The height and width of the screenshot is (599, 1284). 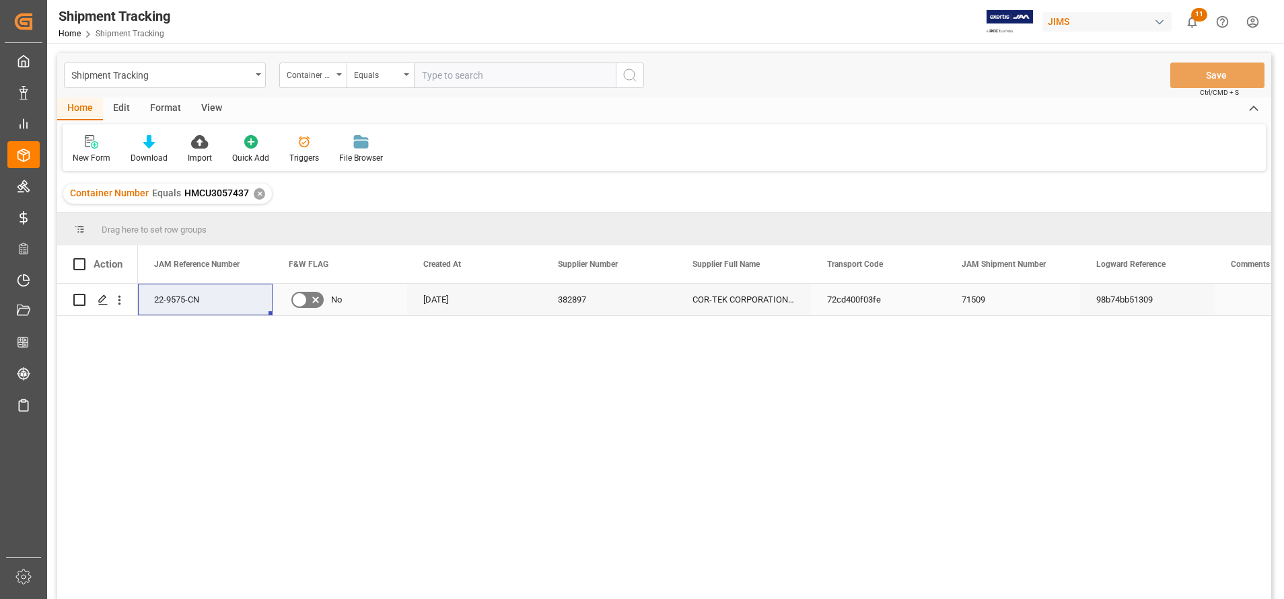 I want to click on button: Save, so click(x=1217, y=75).